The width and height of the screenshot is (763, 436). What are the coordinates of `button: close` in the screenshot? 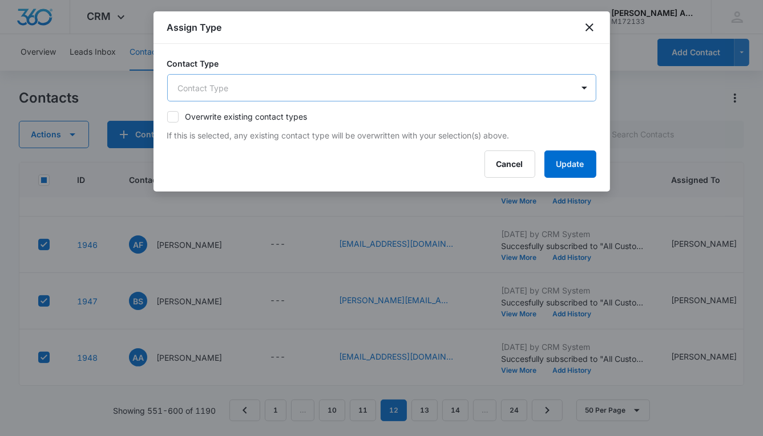 It's located at (589, 27).